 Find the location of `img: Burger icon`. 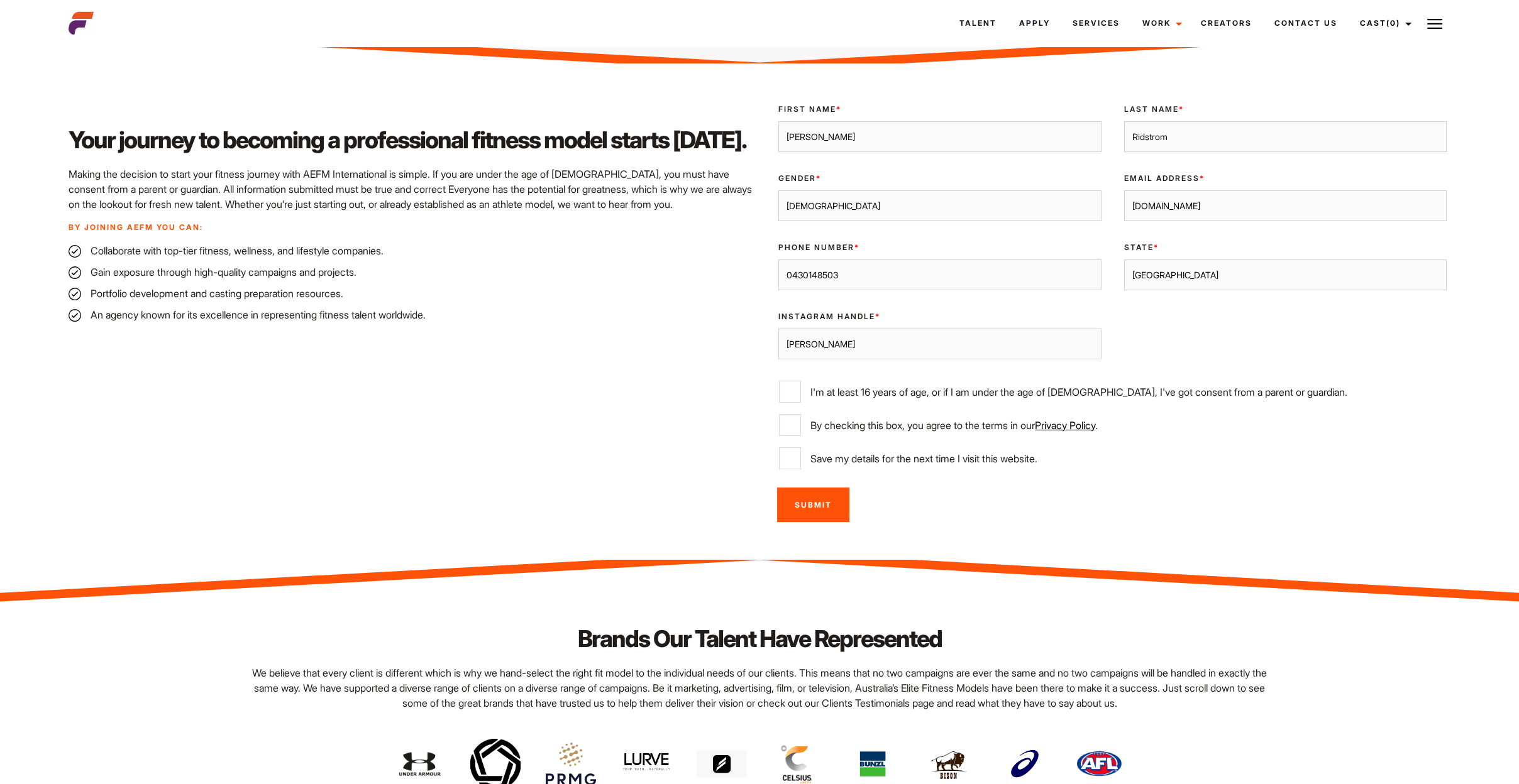

img: Burger icon is located at coordinates (1435, 24).